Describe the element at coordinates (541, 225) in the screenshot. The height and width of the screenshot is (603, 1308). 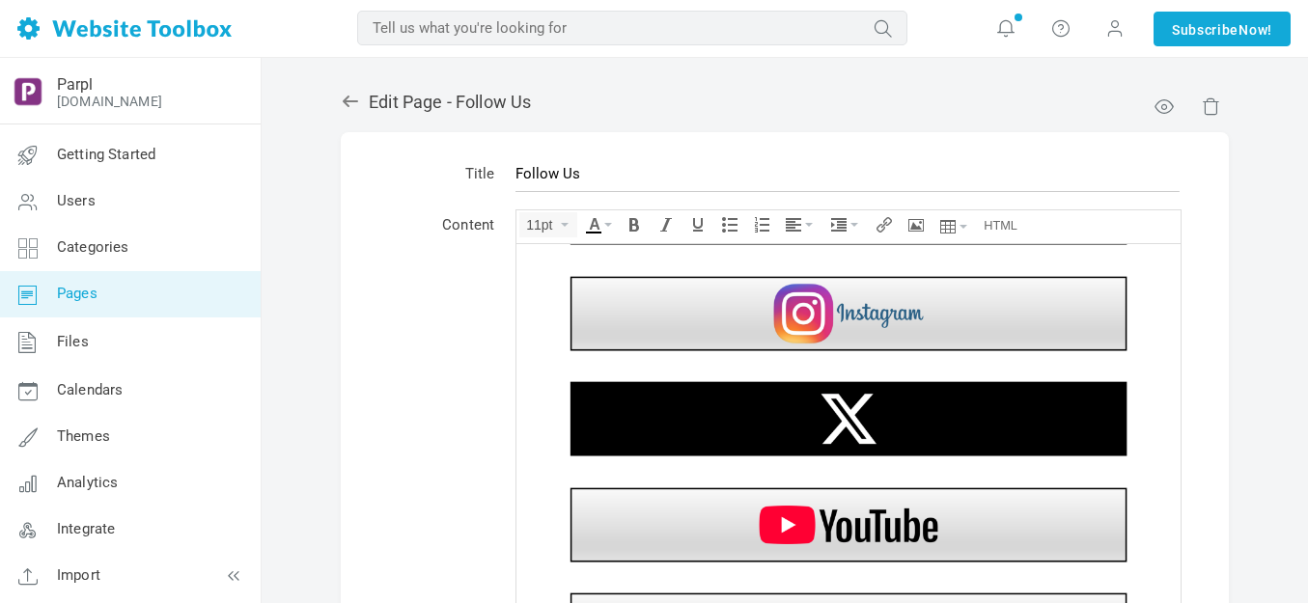
I see `span: 11pt` at that location.